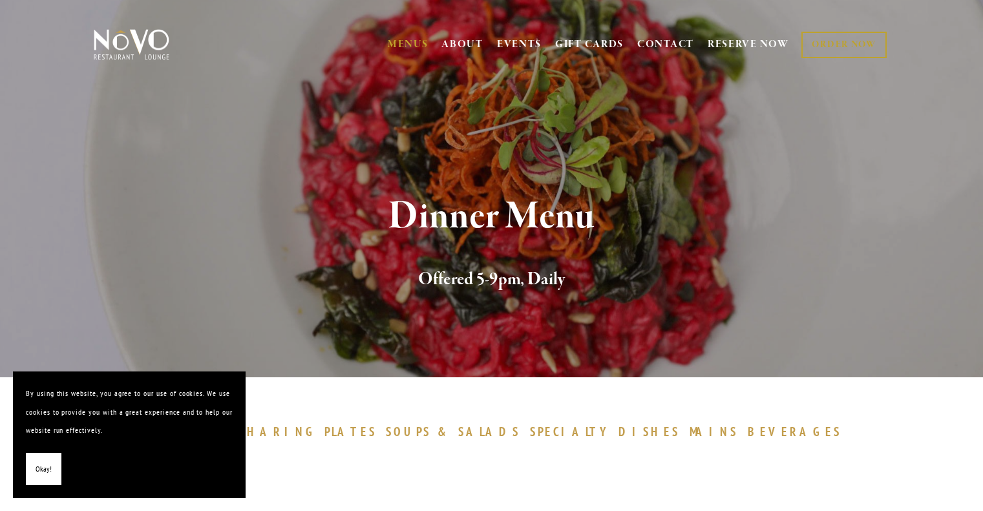  Describe the element at coordinates (129, 412) in the screenshot. I see `p: By using this website, you agree to our use of cookies. We use cookies to provide you with a grea...` at that location.